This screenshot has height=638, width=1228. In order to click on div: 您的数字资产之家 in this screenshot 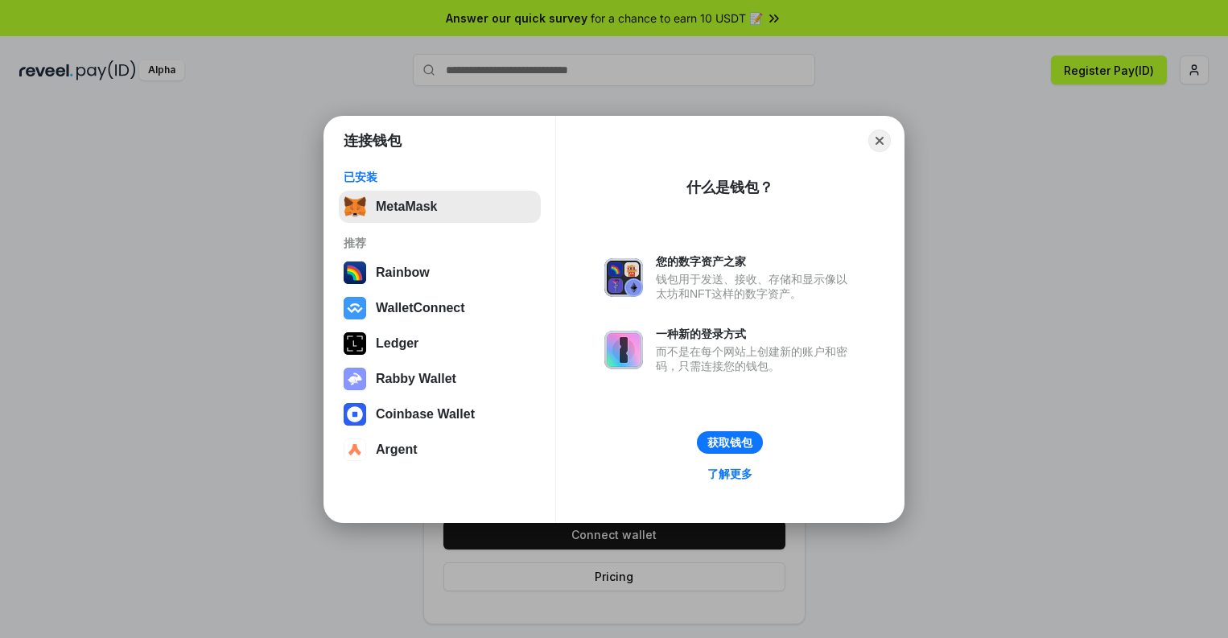, I will do `click(756, 262)`.